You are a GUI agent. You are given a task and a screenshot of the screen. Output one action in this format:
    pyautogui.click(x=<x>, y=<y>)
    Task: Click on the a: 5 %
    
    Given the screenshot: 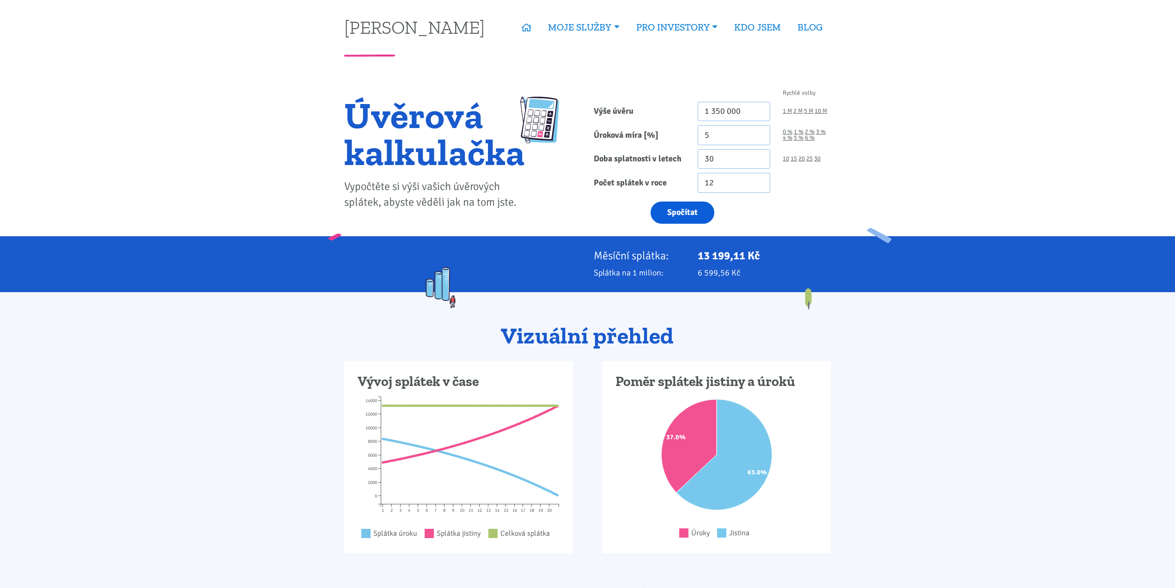 What is the action you would take?
    pyautogui.click(x=799, y=138)
    